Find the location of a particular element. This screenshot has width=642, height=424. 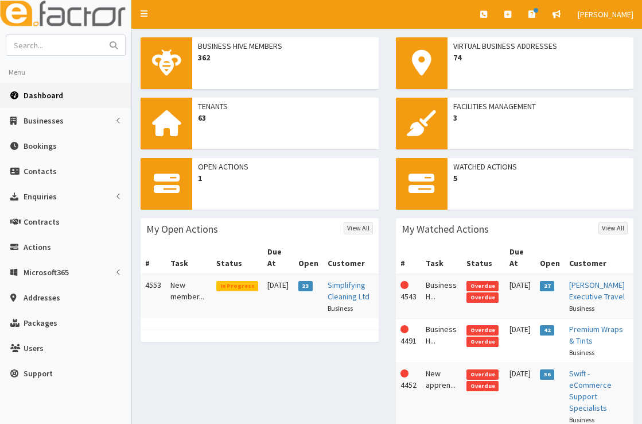

a: Simplifying Cleaning Ltd is located at coordinates (349, 291).